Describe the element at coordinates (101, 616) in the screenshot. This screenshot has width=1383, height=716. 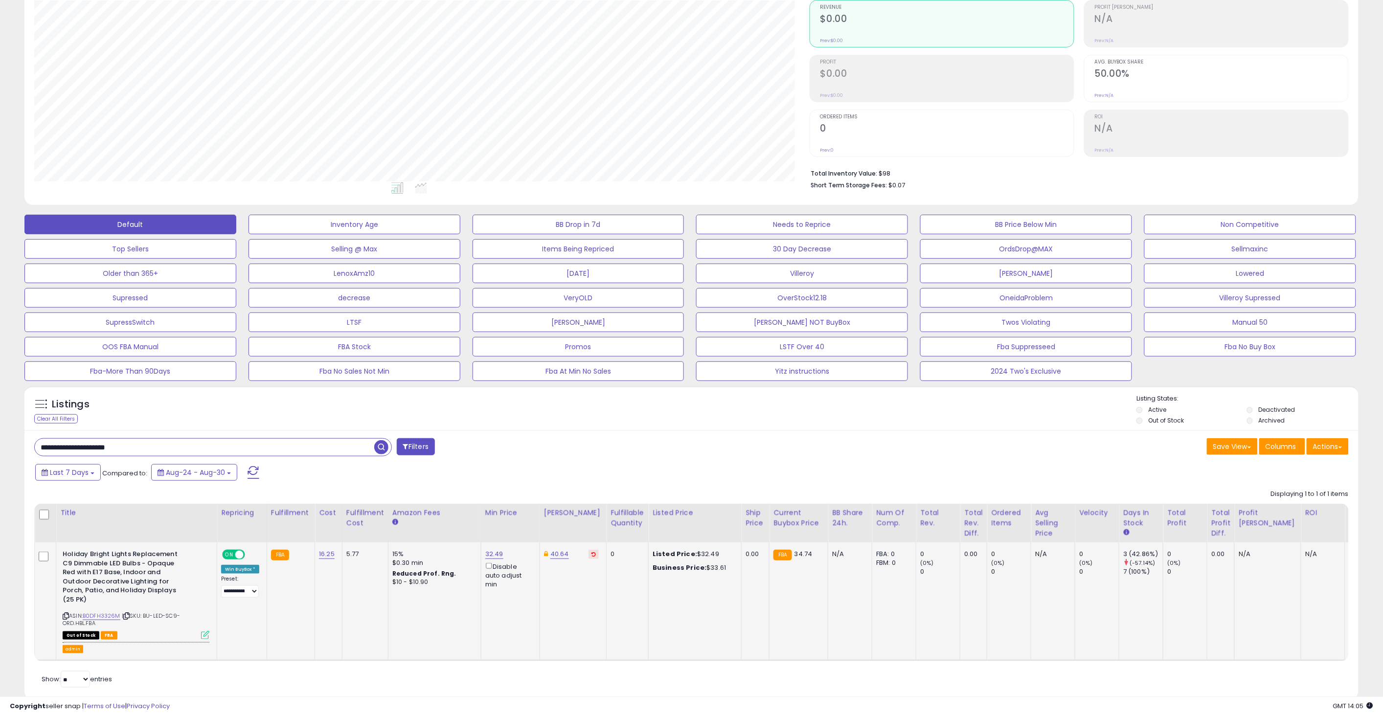
I see `a: B0DFH3326M` at that location.